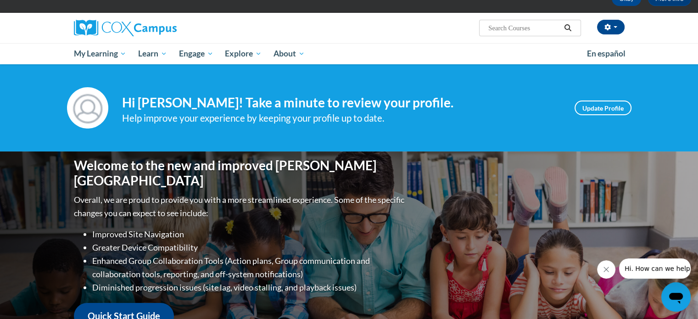  I want to click on img: Cox Campus, so click(125, 28).